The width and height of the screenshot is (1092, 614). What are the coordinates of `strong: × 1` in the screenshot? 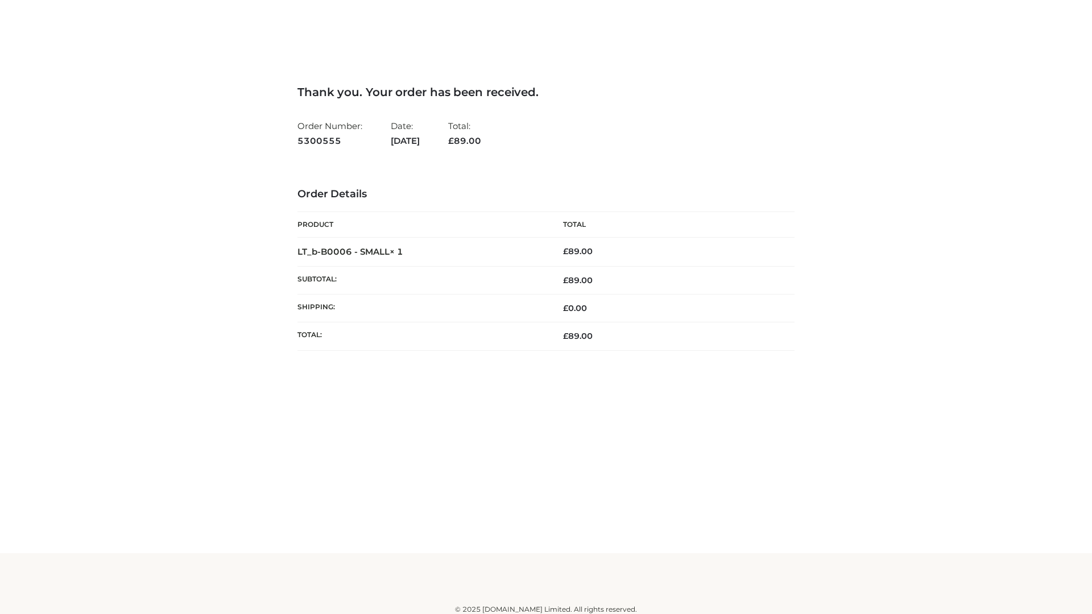 It's located at (397, 251).